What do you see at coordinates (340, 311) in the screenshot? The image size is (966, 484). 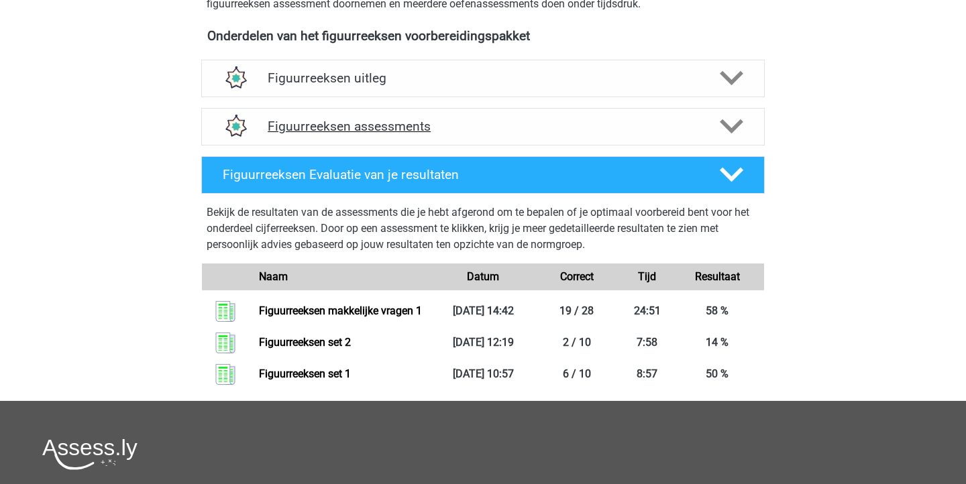 I see `a: Figuurreeksen makkelijke vragen 1` at bounding box center [340, 311].